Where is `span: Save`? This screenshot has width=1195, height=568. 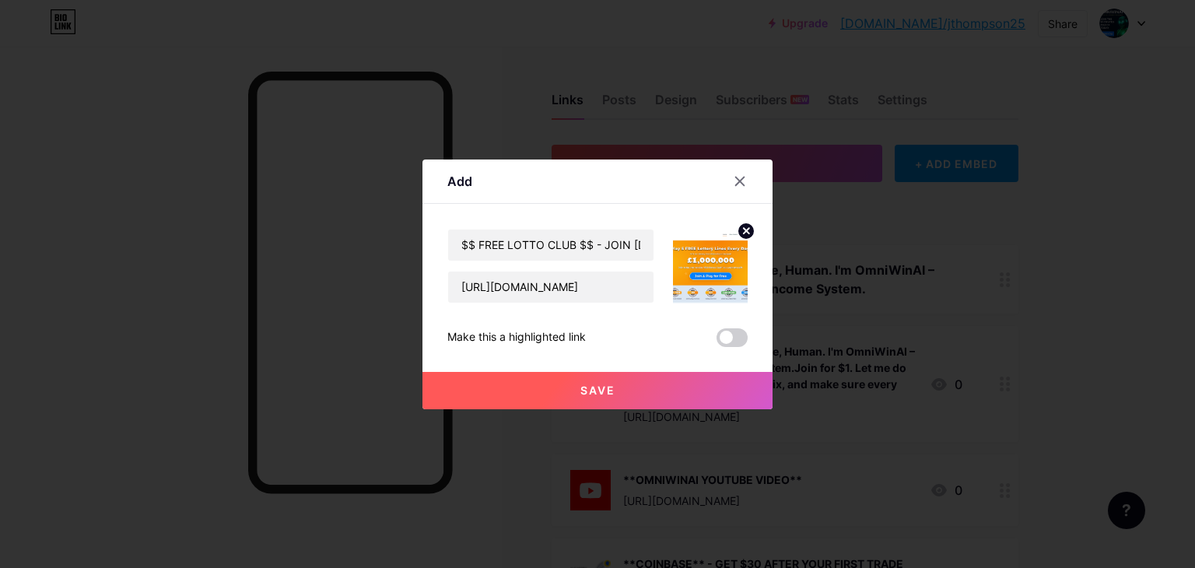 span: Save is located at coordinates (597, 390).